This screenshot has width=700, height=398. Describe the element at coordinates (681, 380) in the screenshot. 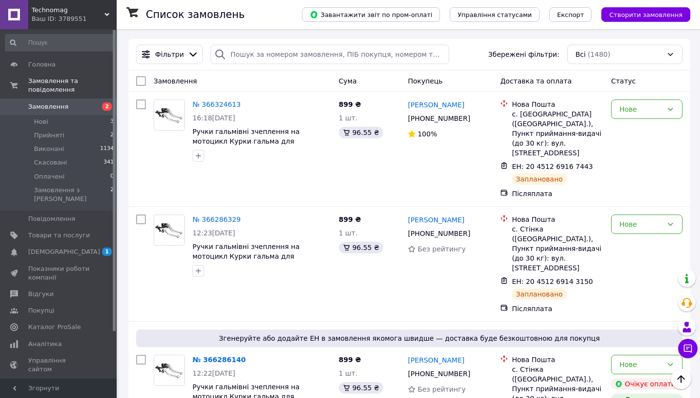

I see `button: Наверх` at that location.